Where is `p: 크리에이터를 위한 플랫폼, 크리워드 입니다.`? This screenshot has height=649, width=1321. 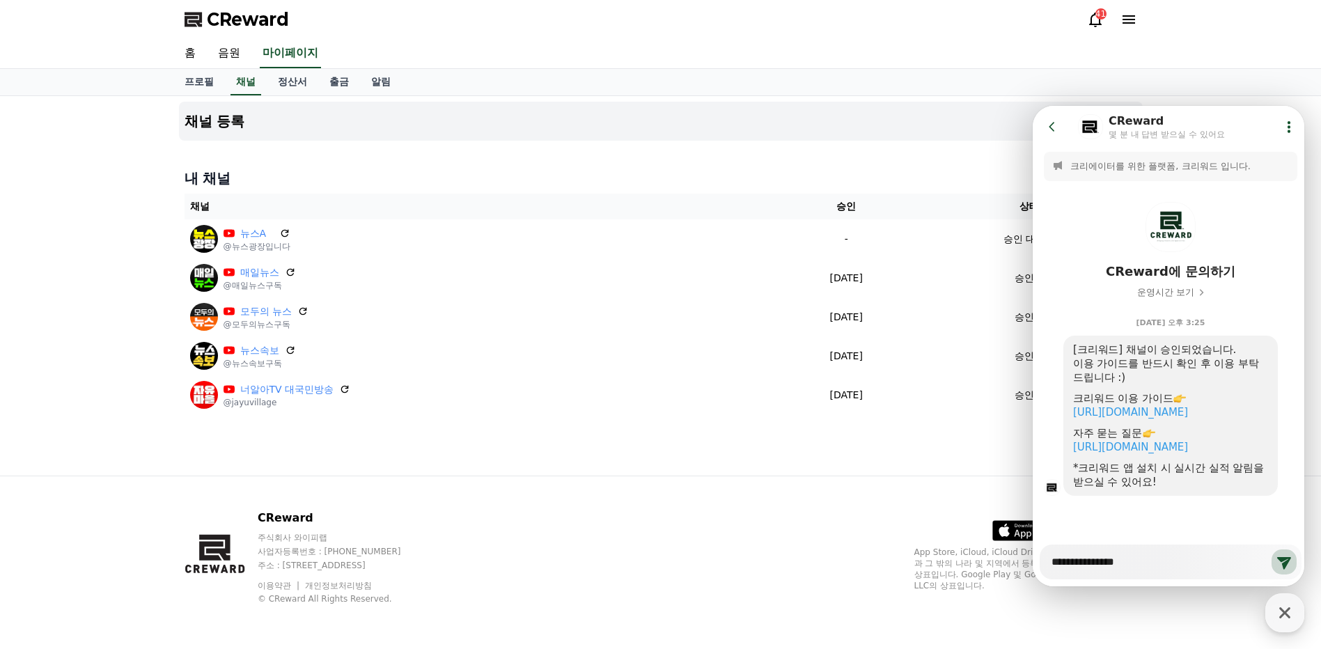
p: 크리에이터를 위한 플랫폼, 크리워드 입니다. is located at coordinates (147, 61).